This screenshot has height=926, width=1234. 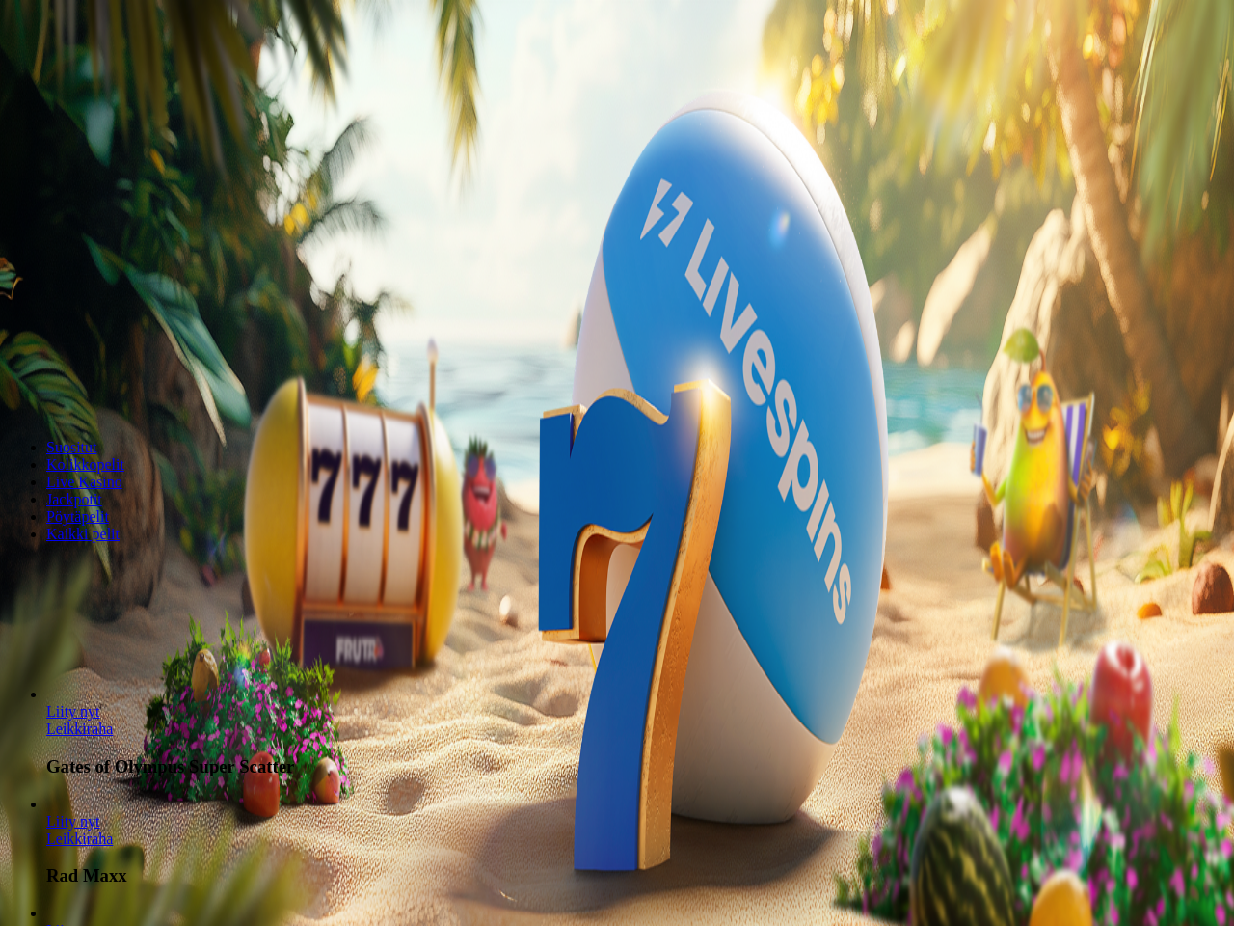 What do you see at coordinates (617, 492) in the screenshot?
I see `header: Lobby` at bounding box center [617, 492].